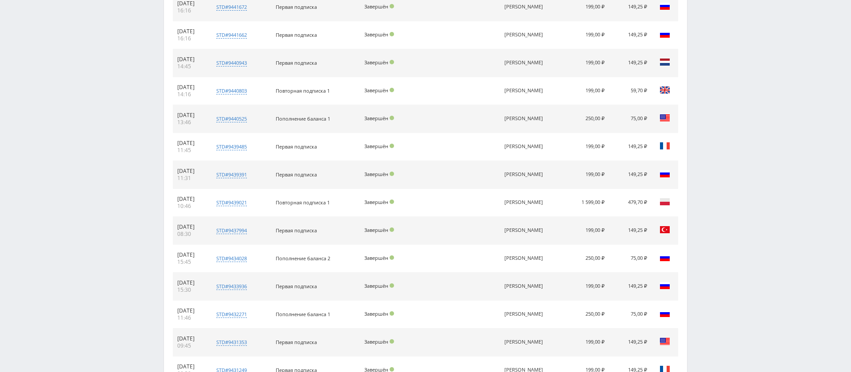 The image size is (851, 372). Describe the element at coordinates (231, 35) in the screenshot. I see `div: std#9441662` at that location.